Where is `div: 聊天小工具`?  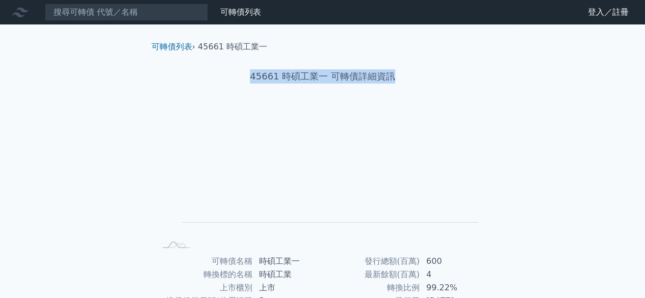
div: 聊天小工具 is located at coordinates (619, 274).